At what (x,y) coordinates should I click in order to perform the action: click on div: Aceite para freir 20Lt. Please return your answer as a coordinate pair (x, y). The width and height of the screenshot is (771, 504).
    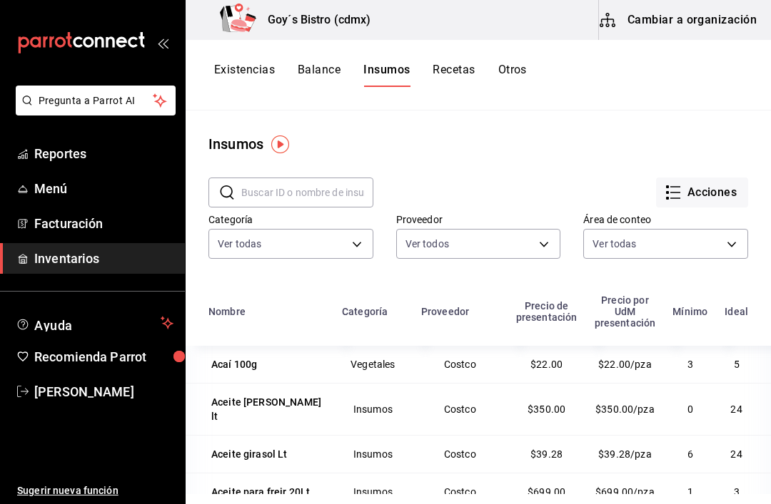
    Looking at the image, I should click on (260, 492).